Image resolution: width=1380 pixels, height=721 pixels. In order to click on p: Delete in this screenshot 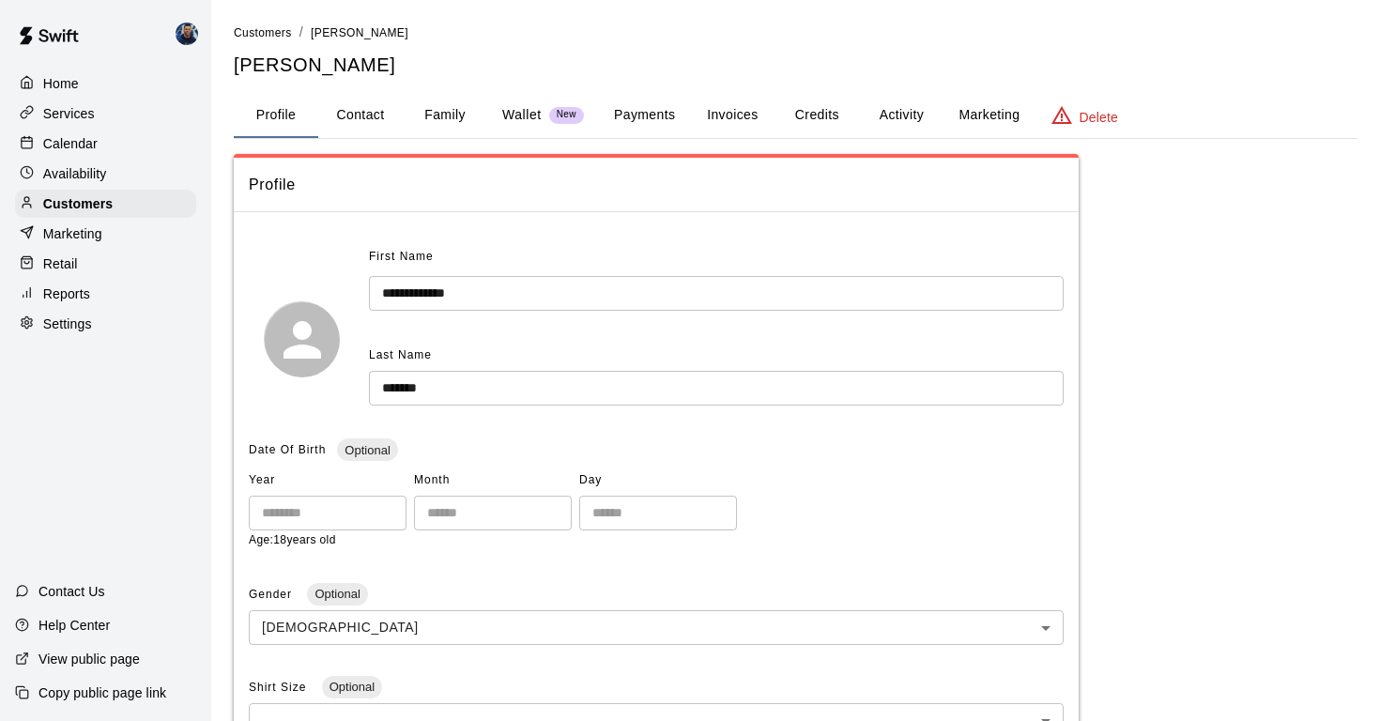, I will do `click(1098, 117)`.